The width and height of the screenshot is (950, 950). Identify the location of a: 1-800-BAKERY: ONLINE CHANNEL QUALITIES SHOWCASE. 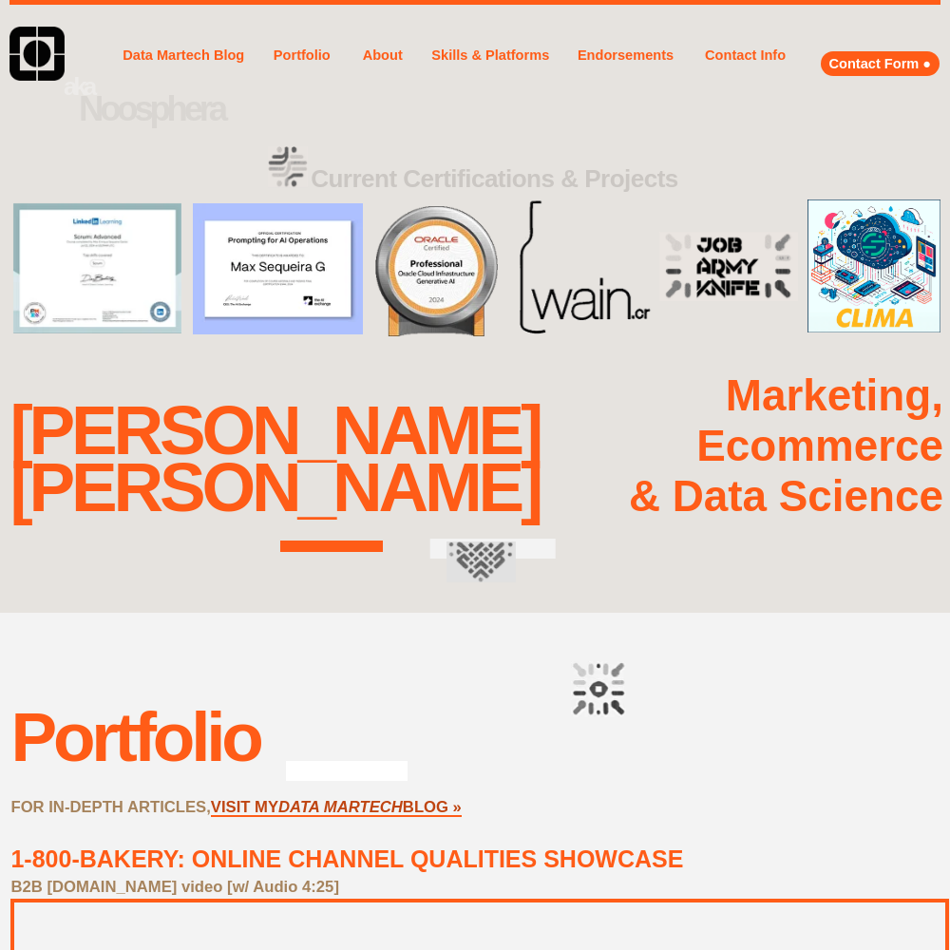
(347, 859).